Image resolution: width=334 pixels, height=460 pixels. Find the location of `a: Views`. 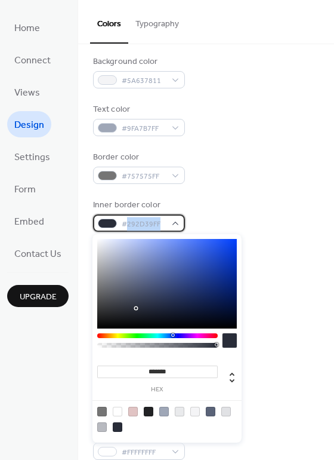

a: Views is located at coordinates (27, 92).